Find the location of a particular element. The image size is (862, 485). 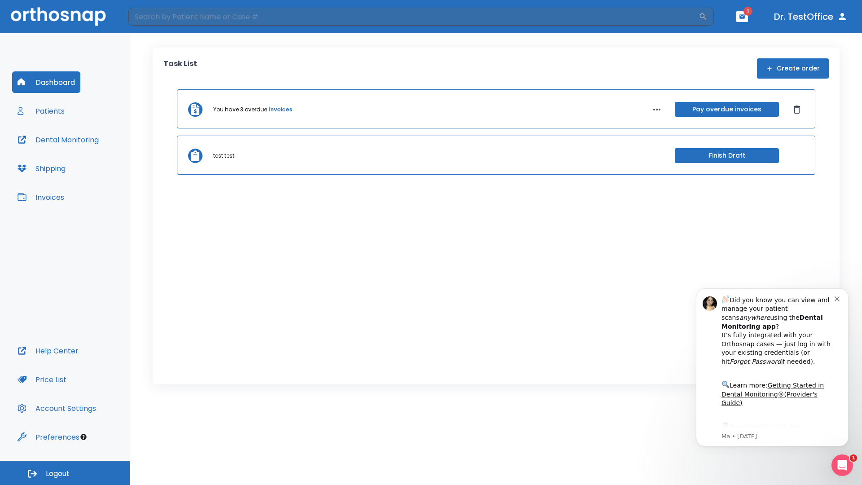

a: invoices is located at coordinates (281, 110).